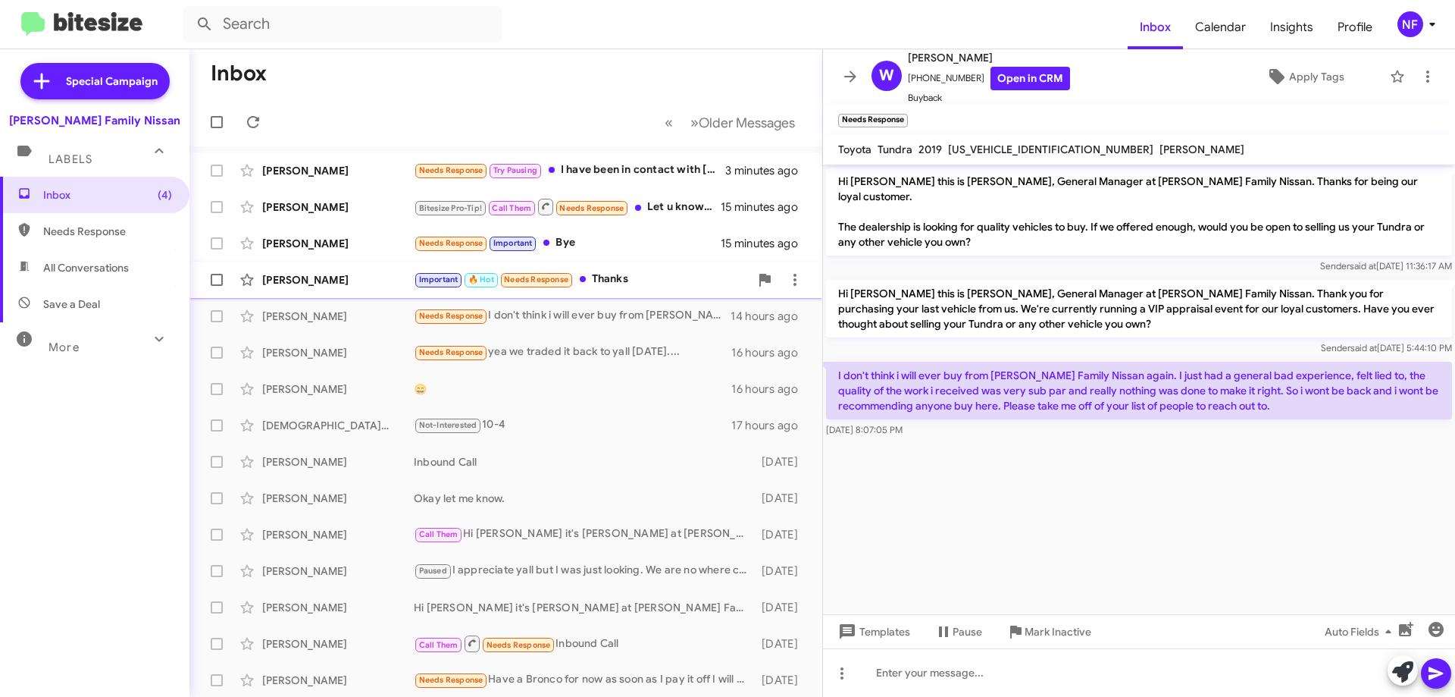 The image size is (1455, 697). What do you see at coordinates (1355, 27) in the screenshot?
I see `a: Profile` at bounding box center [1355, 27].